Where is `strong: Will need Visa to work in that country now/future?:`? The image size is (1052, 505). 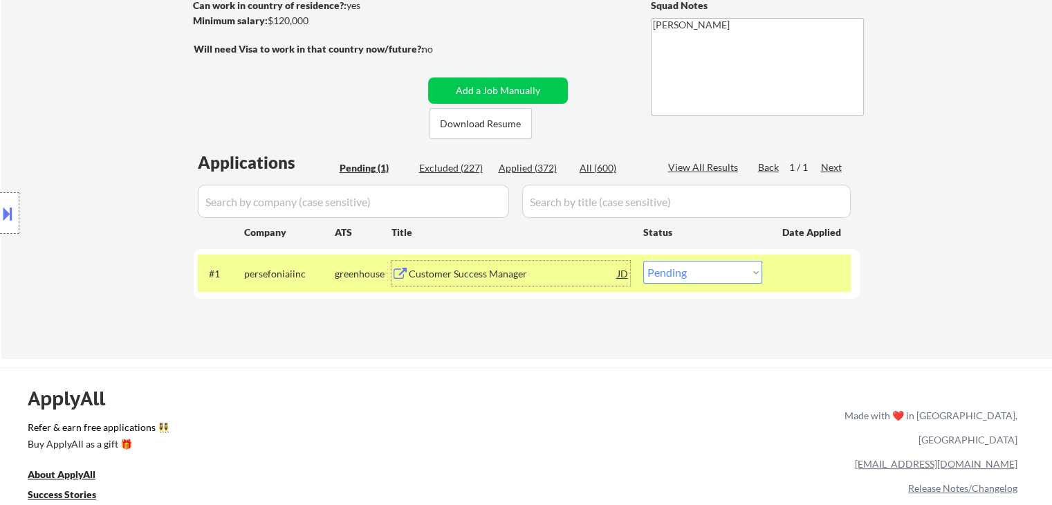
strong: Will need Visa to work in that country now/future?: is located at coordinates (309, 48).